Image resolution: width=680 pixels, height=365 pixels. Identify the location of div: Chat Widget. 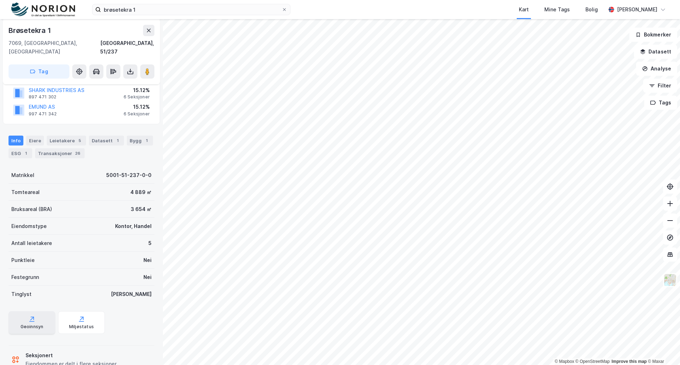
(662, 348).